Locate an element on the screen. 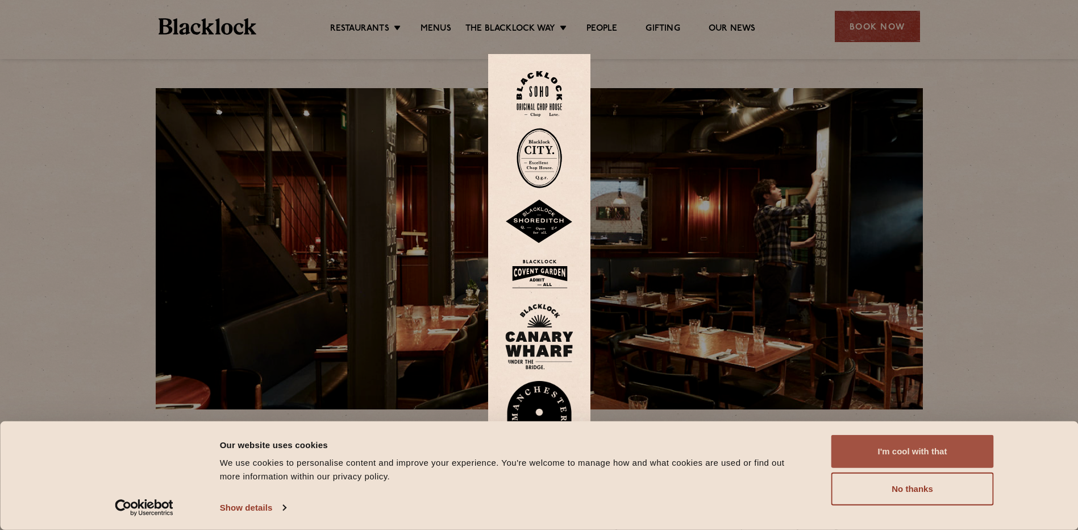 This screenshot has height=530, width=1078. img: BL_Manchester_Logo-bleed.png is located at coordinates (540, 420).